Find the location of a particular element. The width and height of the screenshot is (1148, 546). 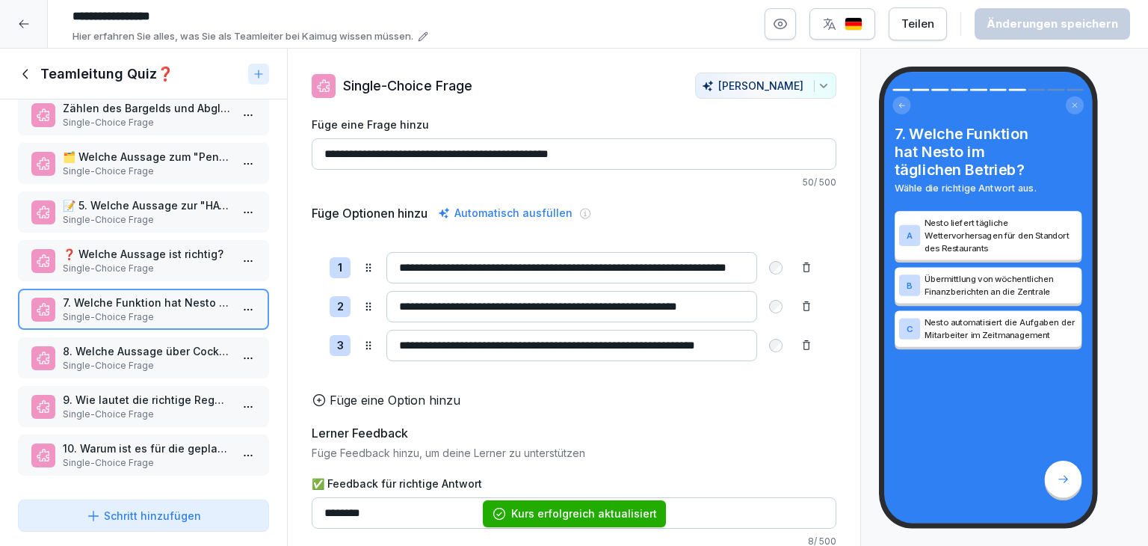

p: ❓ Welche Aussage ist richtig? is located at coordinates (147, 253).